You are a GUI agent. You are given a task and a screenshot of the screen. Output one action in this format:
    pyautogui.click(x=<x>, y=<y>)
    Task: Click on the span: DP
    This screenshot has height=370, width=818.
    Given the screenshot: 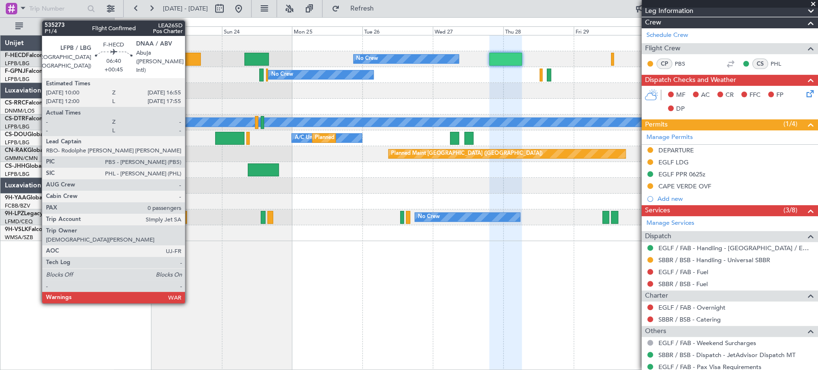 What is the action you would take?
    pyautogui.click(x=680, y=109)
    